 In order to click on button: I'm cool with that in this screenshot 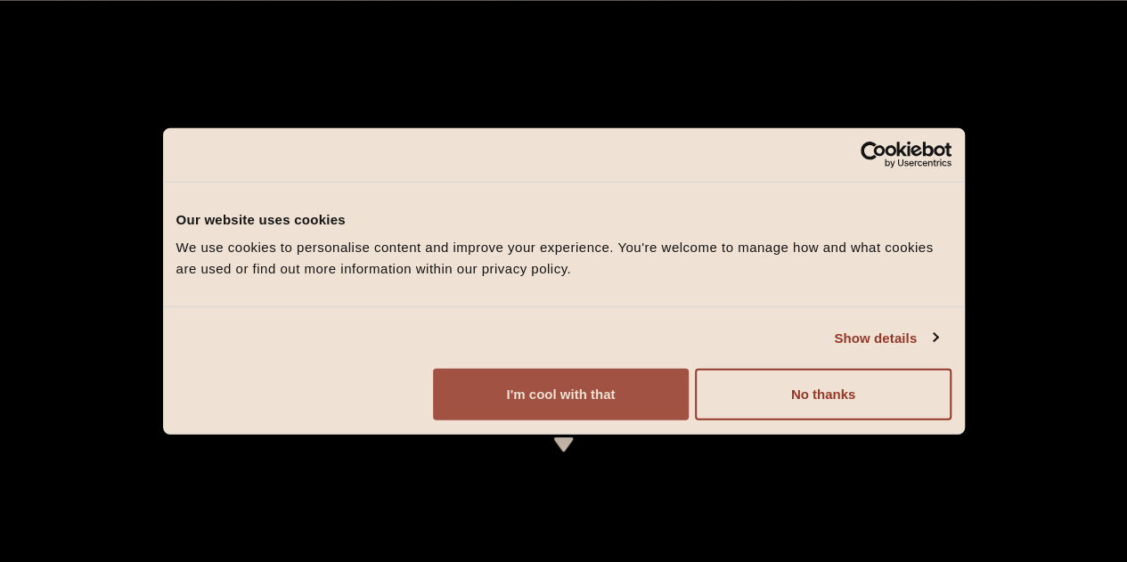, I will do `click(561, 395)`.